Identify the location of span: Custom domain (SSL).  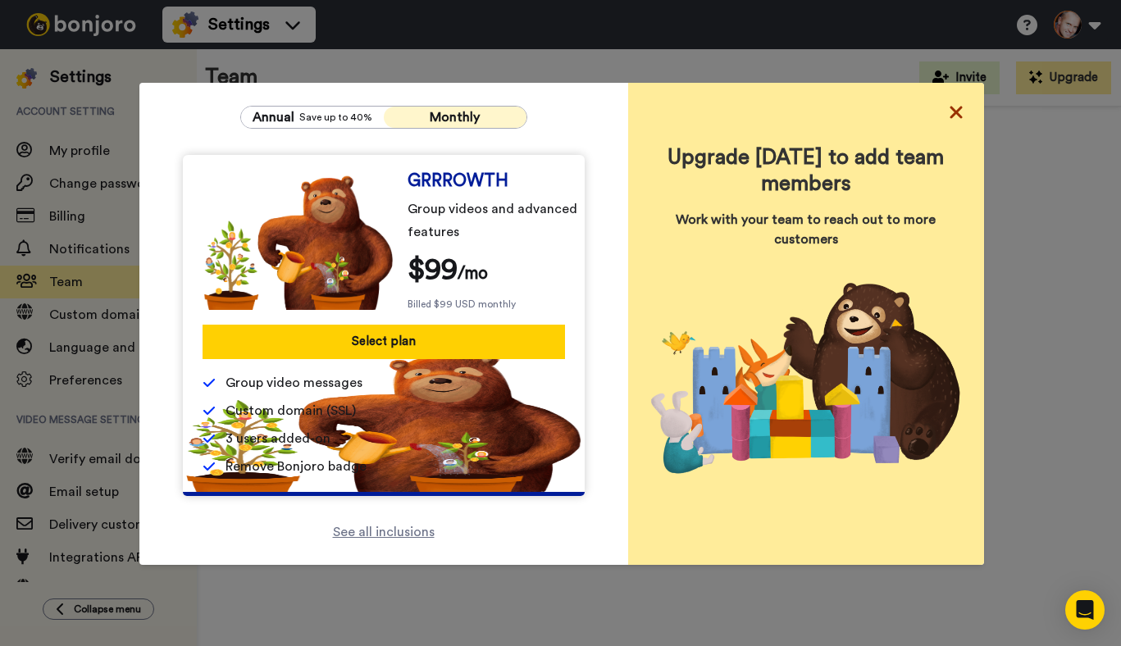
(290, 411).